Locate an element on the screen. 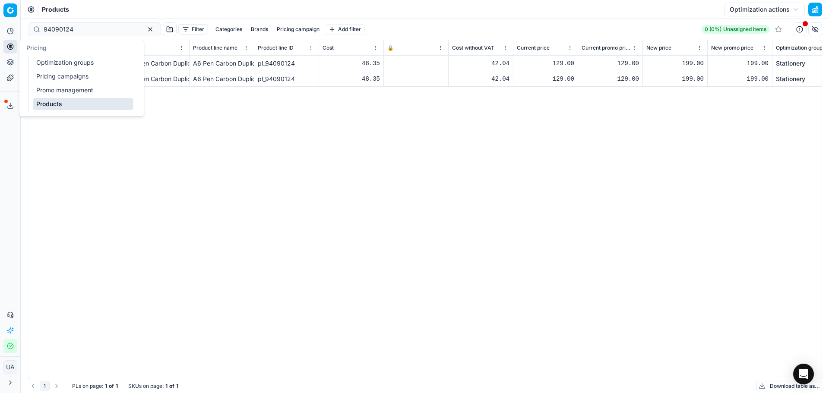 This screenshot has width=829, height=393. span: New price is located at coordinates (659, 48).